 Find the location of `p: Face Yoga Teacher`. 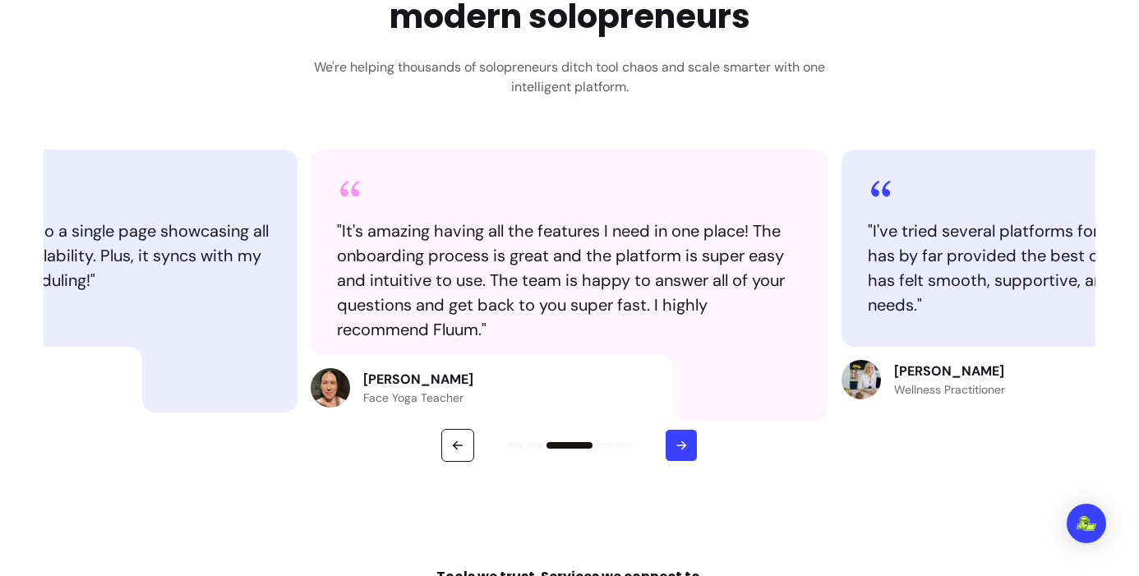

p: Face Yoga Teacher is located at coordinates (418, 398).